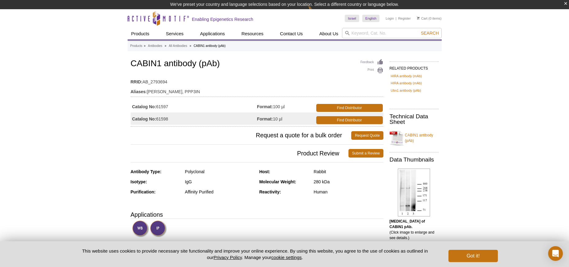  What do you see at coordinates (137, 82) in the screenshot?
I see `strong: RRID:` at bounding box center [137, 82].